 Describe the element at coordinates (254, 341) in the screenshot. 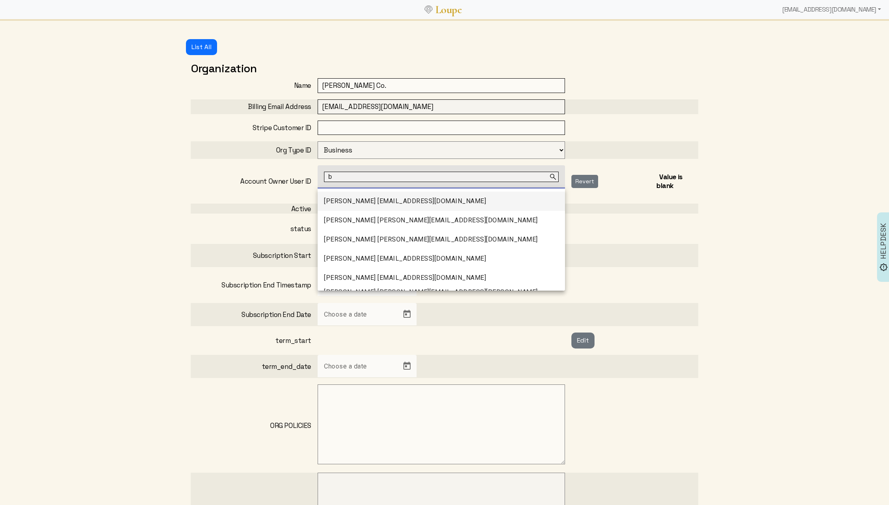

I see `div: term_start` at that location.